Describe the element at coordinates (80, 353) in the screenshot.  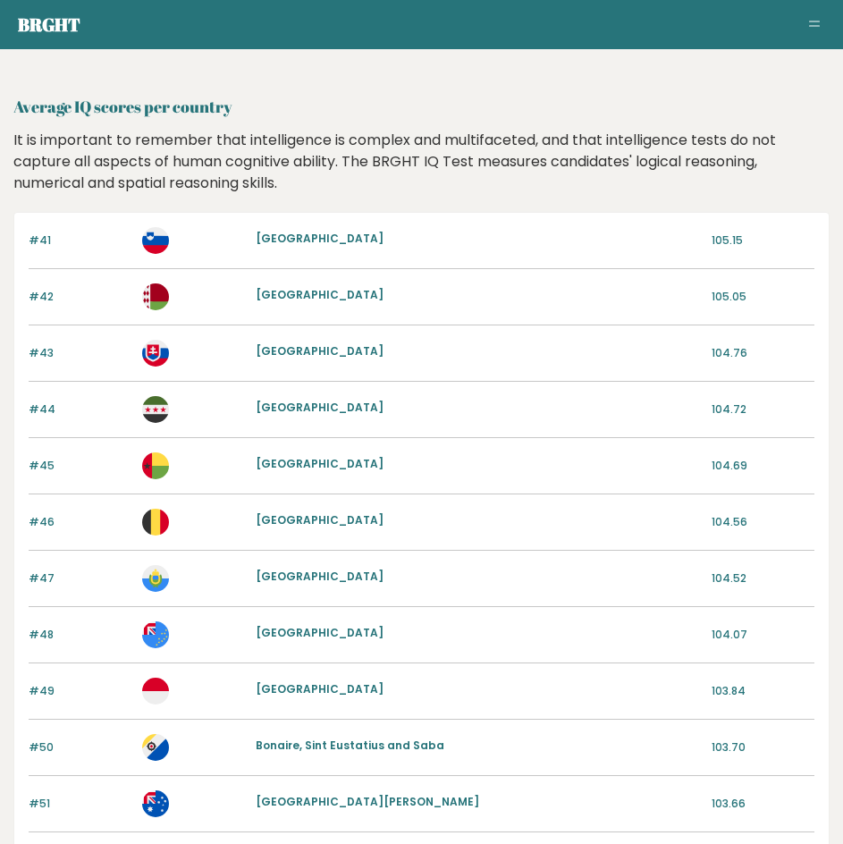
I see `p: #43` at that location.